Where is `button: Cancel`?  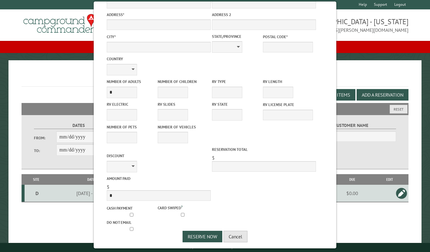
button: Cancel is located at coordinates (235, 237).